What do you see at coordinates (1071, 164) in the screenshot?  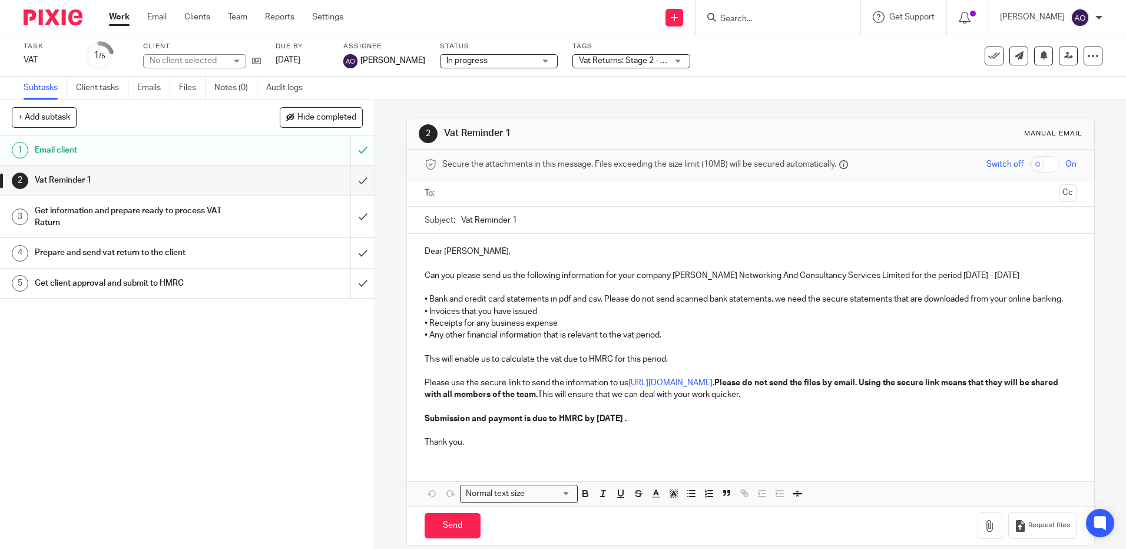 I see `span: On` at bounding box center [1071, 164].